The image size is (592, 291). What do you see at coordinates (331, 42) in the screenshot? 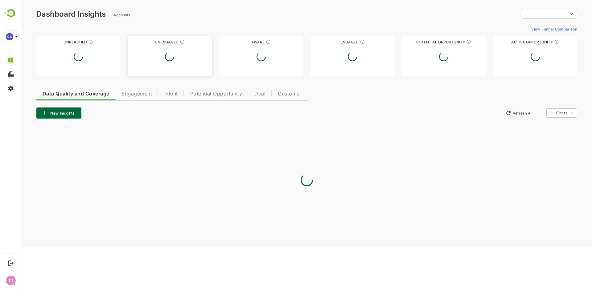
I see `div: Engaged` at bounding box center [331, 42].